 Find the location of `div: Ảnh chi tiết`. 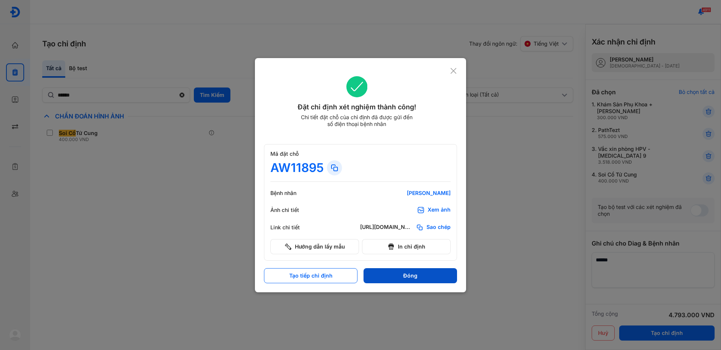

div: Ảnh chi tiết is located at coordinates (293, 210).